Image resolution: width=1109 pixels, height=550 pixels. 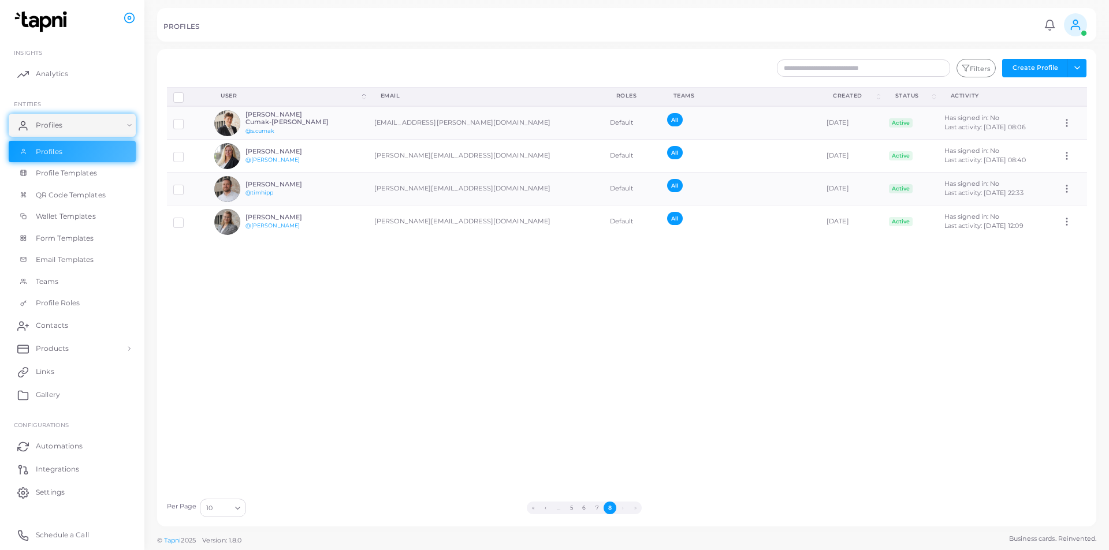 What do you see at coordinates (72, 260) in the screenshot?
I see `a: Email Templates` at bounding box center [72, 260].